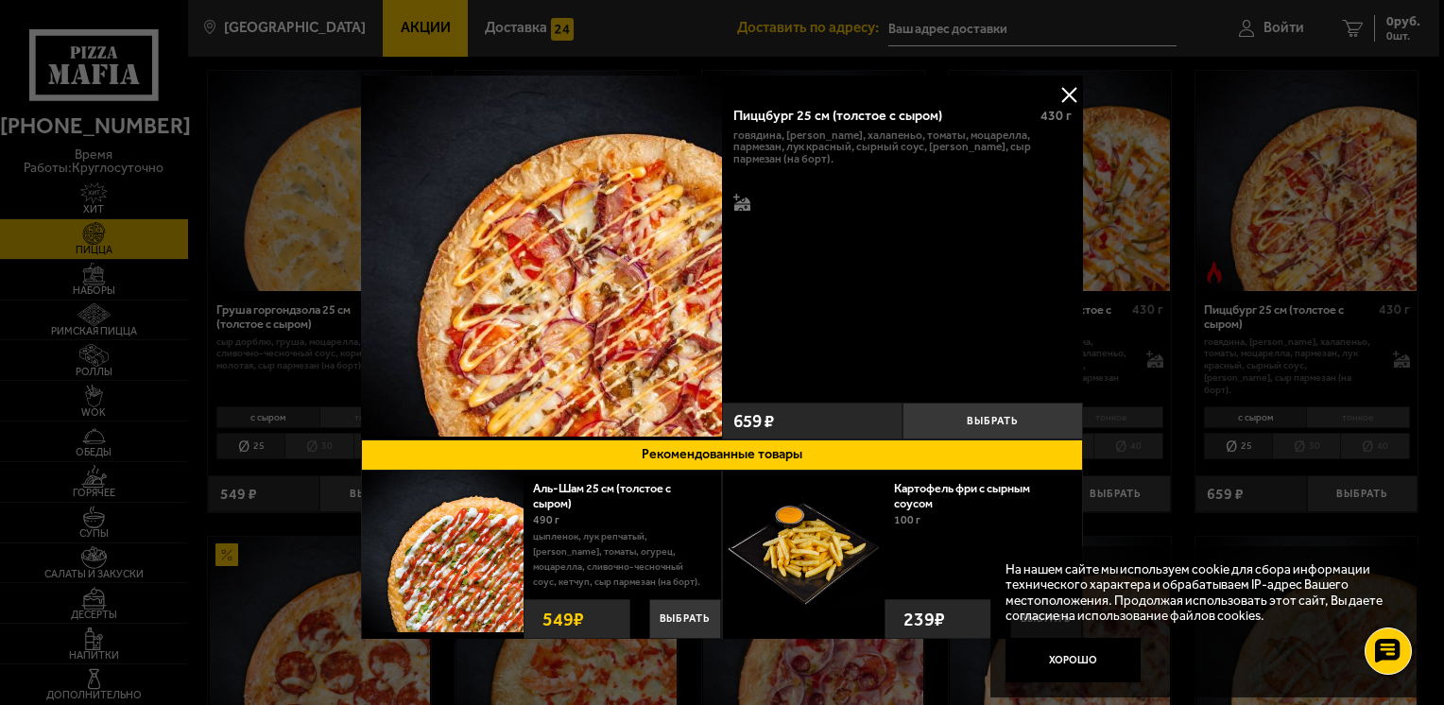  What do you see at coordinates (542, 256) in the screenshot?
I see `img: Пиццбург 25 см (толстое с сыром)` at bounding box center [542, 256].